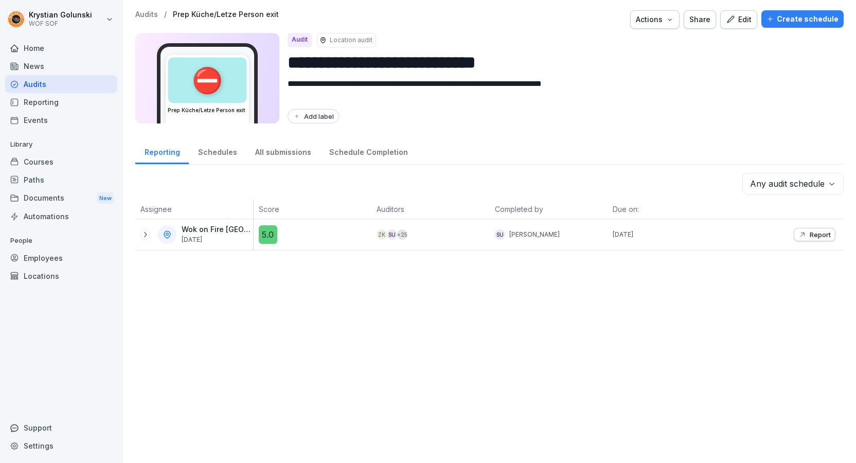 This screenshot has width=856, height=463. I want to click on a: Automations, so click(61, 216).